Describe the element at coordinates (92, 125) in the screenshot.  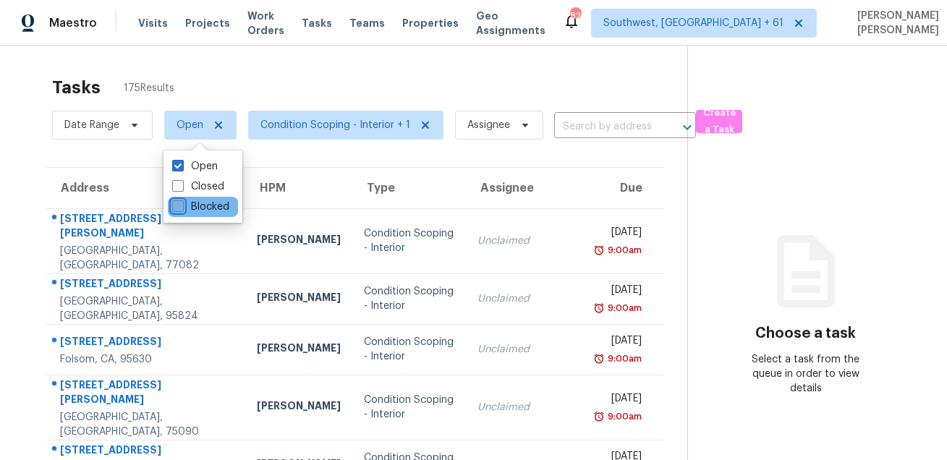
I see `span: Date Range` at that location.